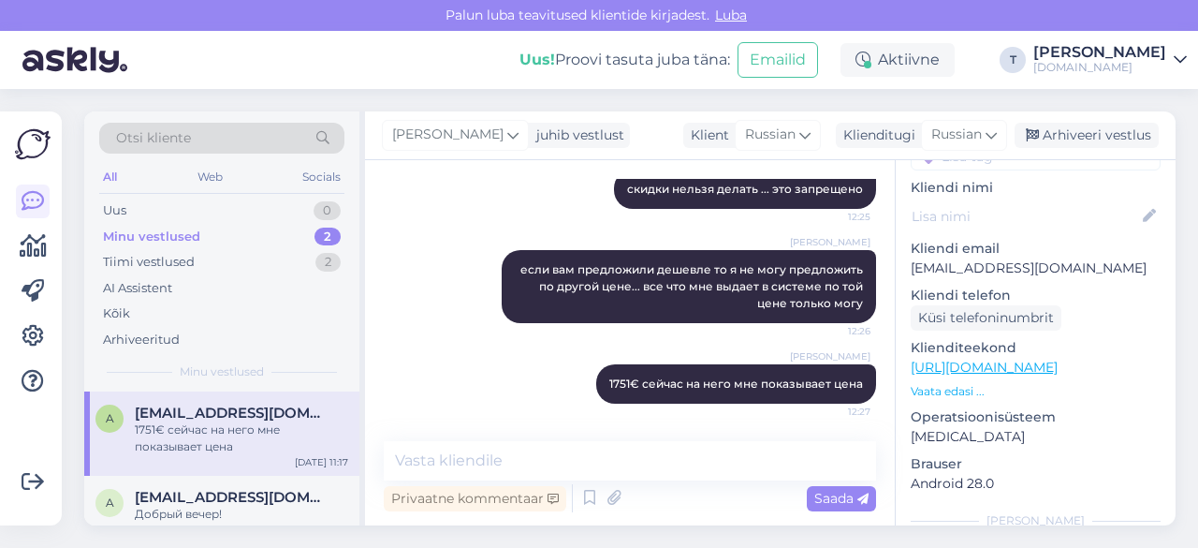 This screenshot has height=548, width=1198. What do you see at coordinates (1035, 187) in the screenshot?
I see `p: Kliendi nimi` at bounding box center [1035, 187].